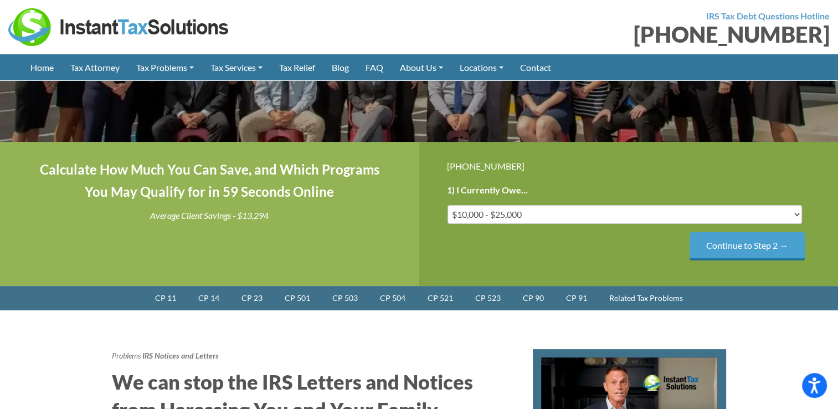 This screenshot has width=838, height=409. What do you see at coordinates (209, 181) in the screenshot?
I see `h4: Calculate How Much You Can Save, and Which Programs You May Qualify for in 59 Seconds Online` at bounding box center [209, 181].